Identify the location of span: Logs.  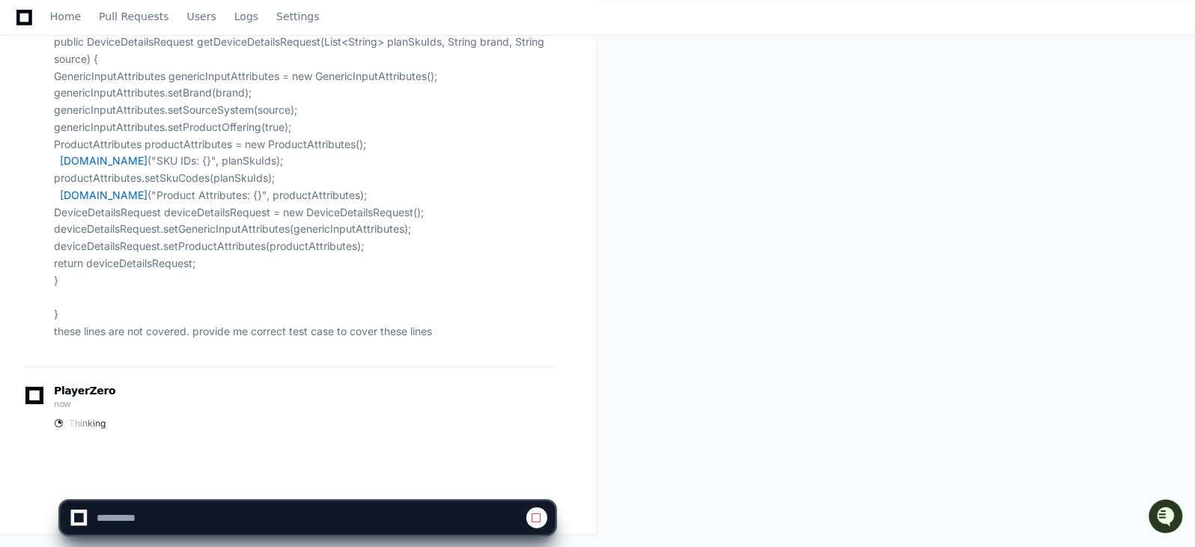
(246, 16).